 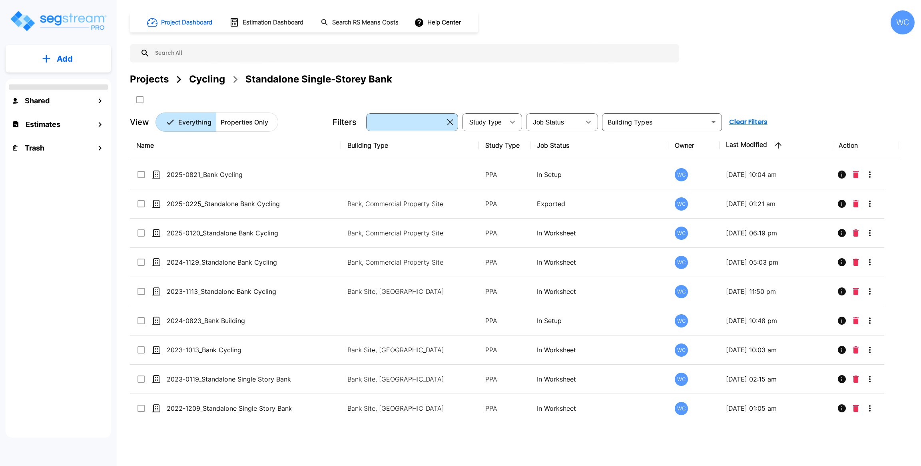 What do you see at coordinates (43, 124) in the screenshot?
I see `h1: Estimates` at bounding box center [43, 124].